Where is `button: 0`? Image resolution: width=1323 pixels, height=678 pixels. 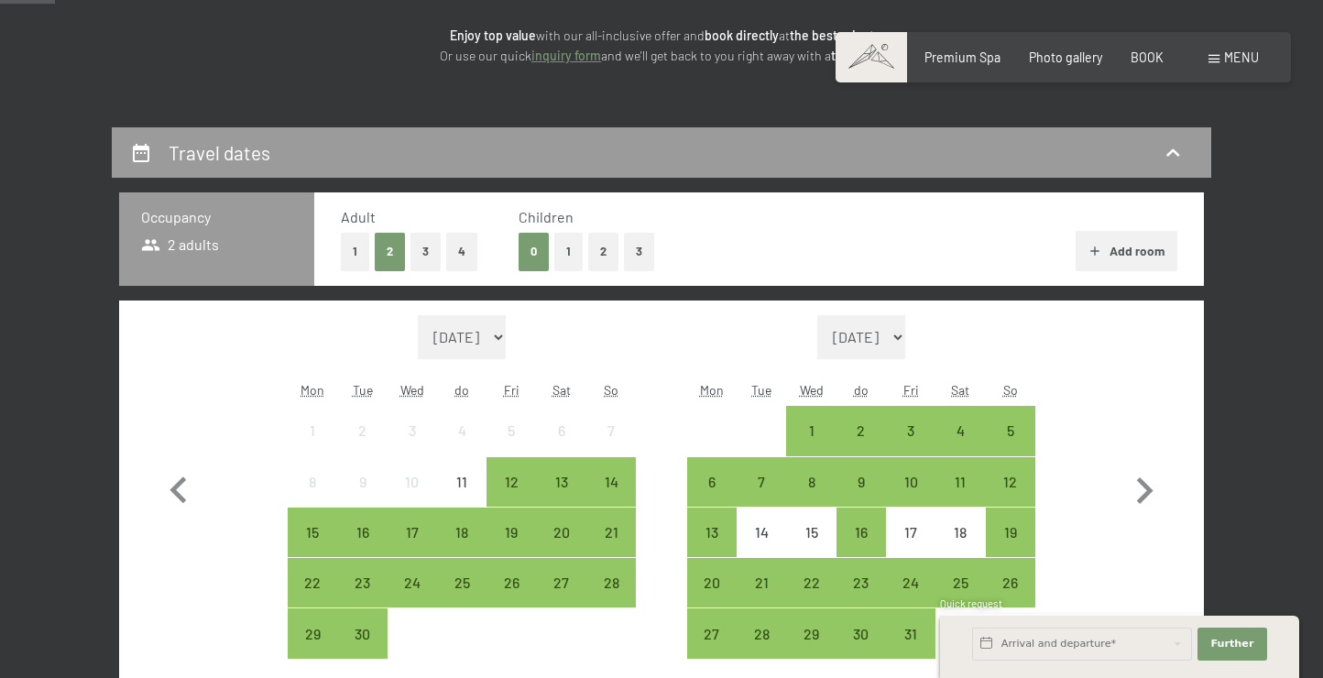
button: 0 is located at coordinates (533, 251).